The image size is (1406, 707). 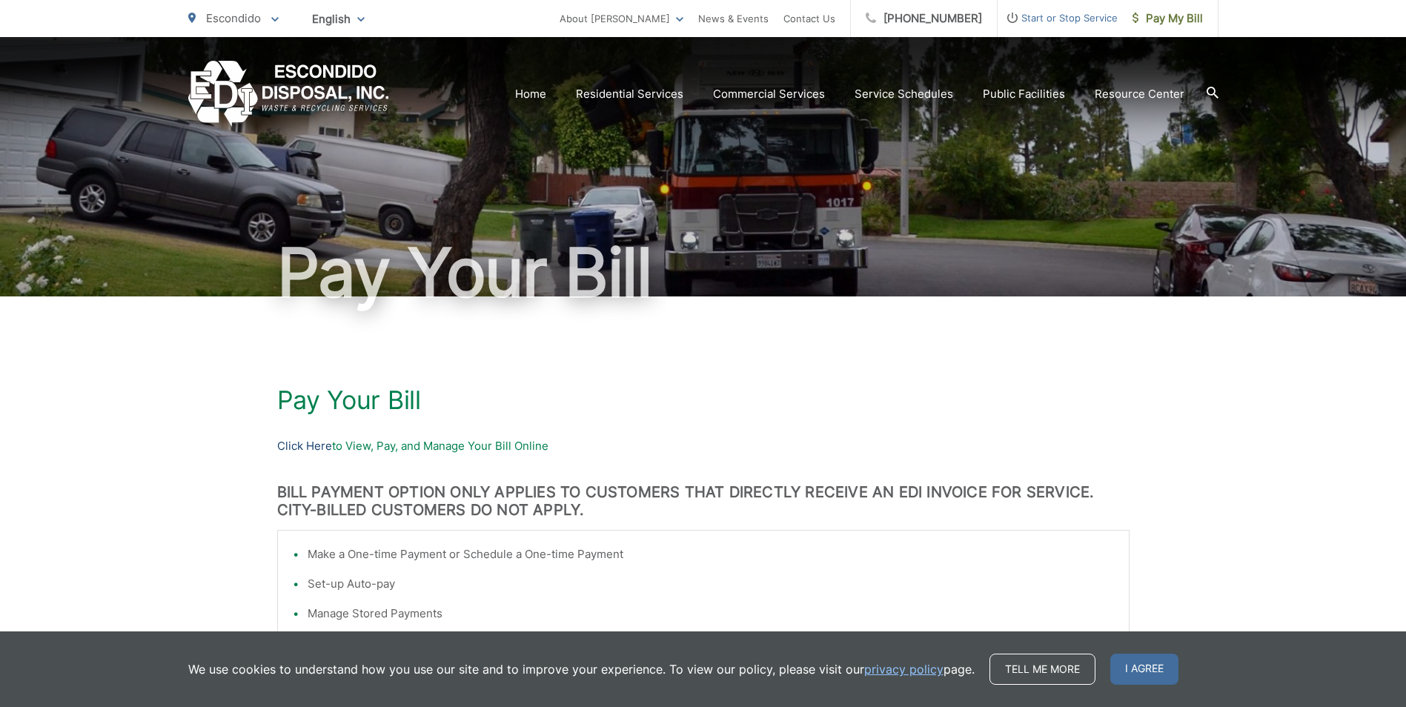 What do you see at coordinates (903, 94) in the screenshot?
I see `a: Service Schedules` at bounding box center [903, 94].